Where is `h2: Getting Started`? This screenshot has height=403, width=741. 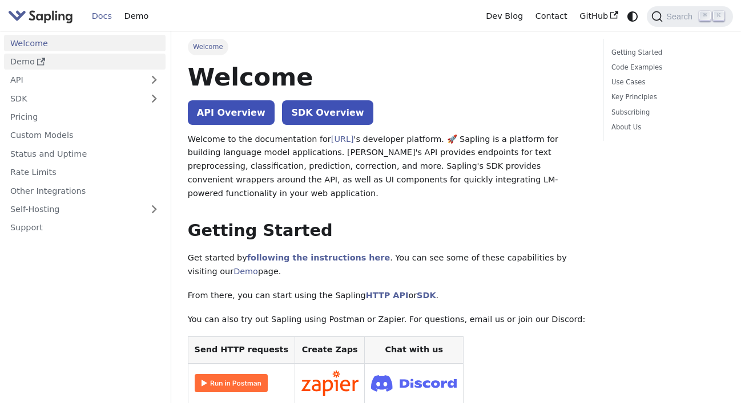
h2: Getting Started is located at coordinates (387, 231).